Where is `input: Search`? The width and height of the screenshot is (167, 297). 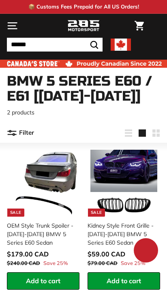 input: Search is located at coordinates (55, 45).